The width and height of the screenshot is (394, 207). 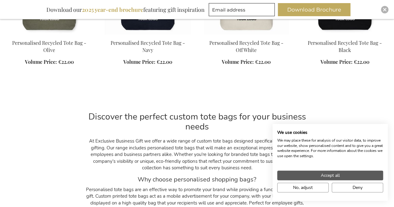 What do you see at coordinates (303, 187) in the screenshot?
I see `span: No, adjust` at bounding box center [303, 187].